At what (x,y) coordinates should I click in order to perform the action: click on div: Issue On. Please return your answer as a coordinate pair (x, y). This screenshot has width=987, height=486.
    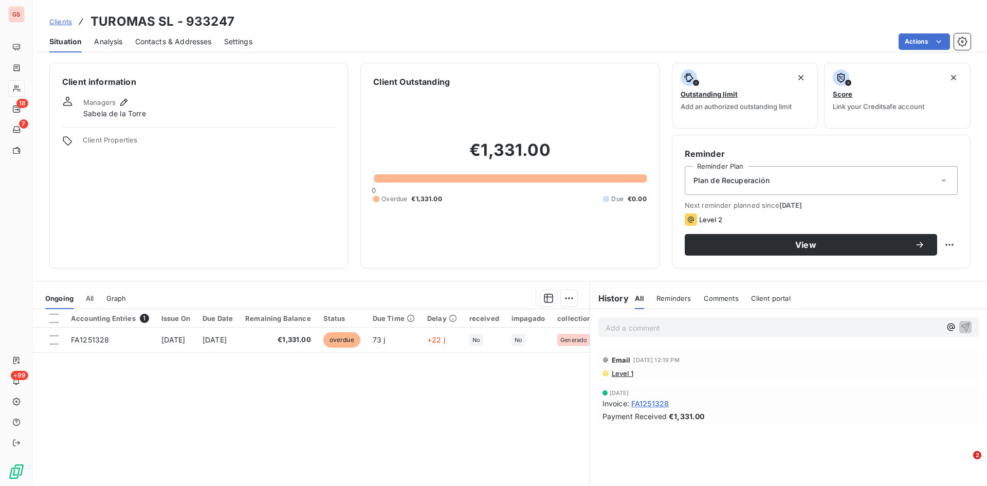
    Looking at the image, I should click on (176, 318).